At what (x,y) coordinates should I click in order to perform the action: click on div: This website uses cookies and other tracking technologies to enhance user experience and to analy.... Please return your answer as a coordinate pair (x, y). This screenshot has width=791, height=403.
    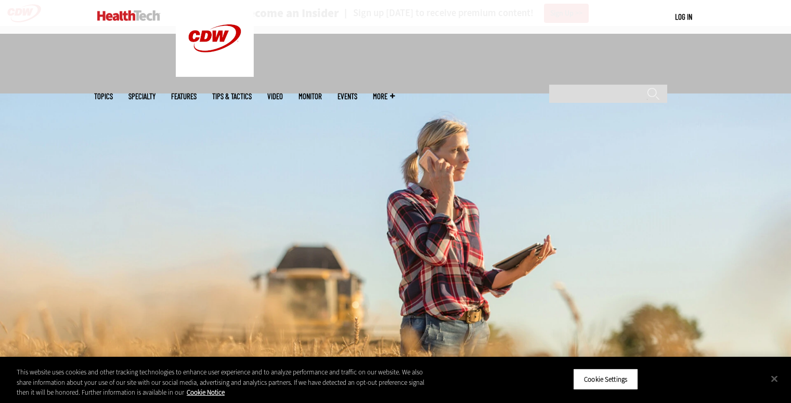
    Looking at the image, I should click on (226, 383).